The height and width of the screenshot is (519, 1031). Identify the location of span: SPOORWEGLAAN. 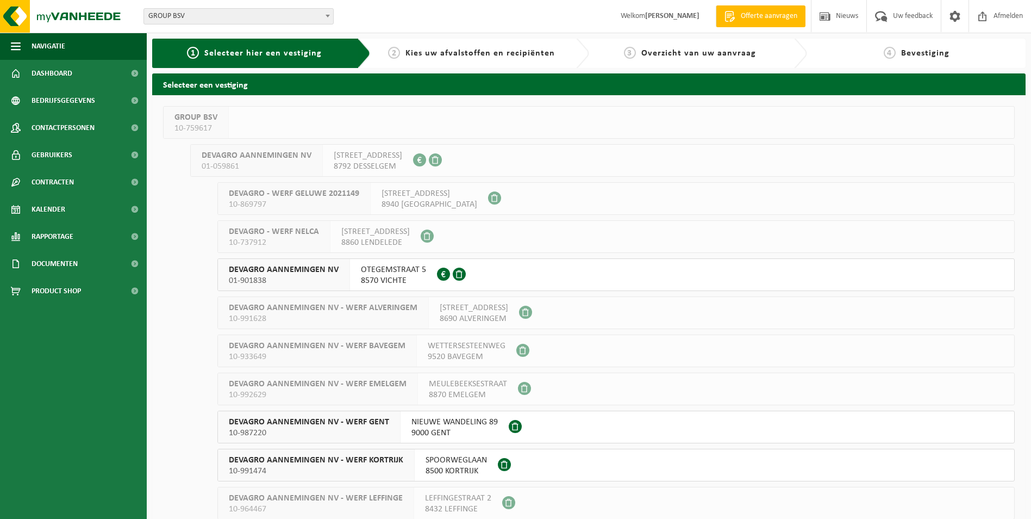
(456, 460).